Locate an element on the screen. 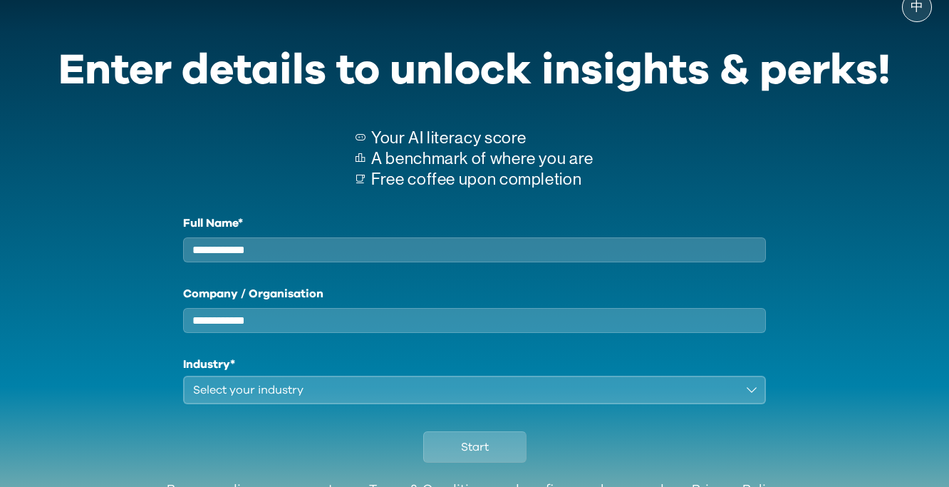 Image resolution: width=949 pixels, height=487 pixels. label: Company / Organisation is located at coordinates (475, 294).